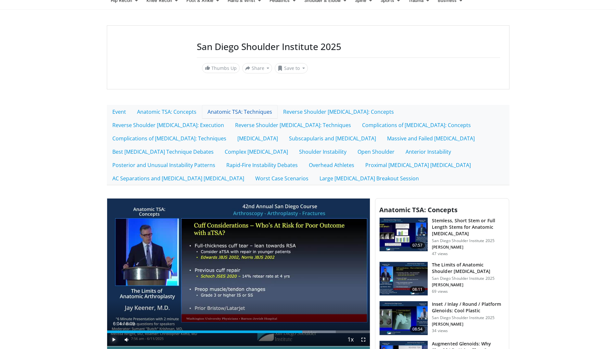 This screenshot has height=349, width=616. Describe the element at coordinates (376, 152) in the screenshot. I see `a: Open Shoulder` at that location.